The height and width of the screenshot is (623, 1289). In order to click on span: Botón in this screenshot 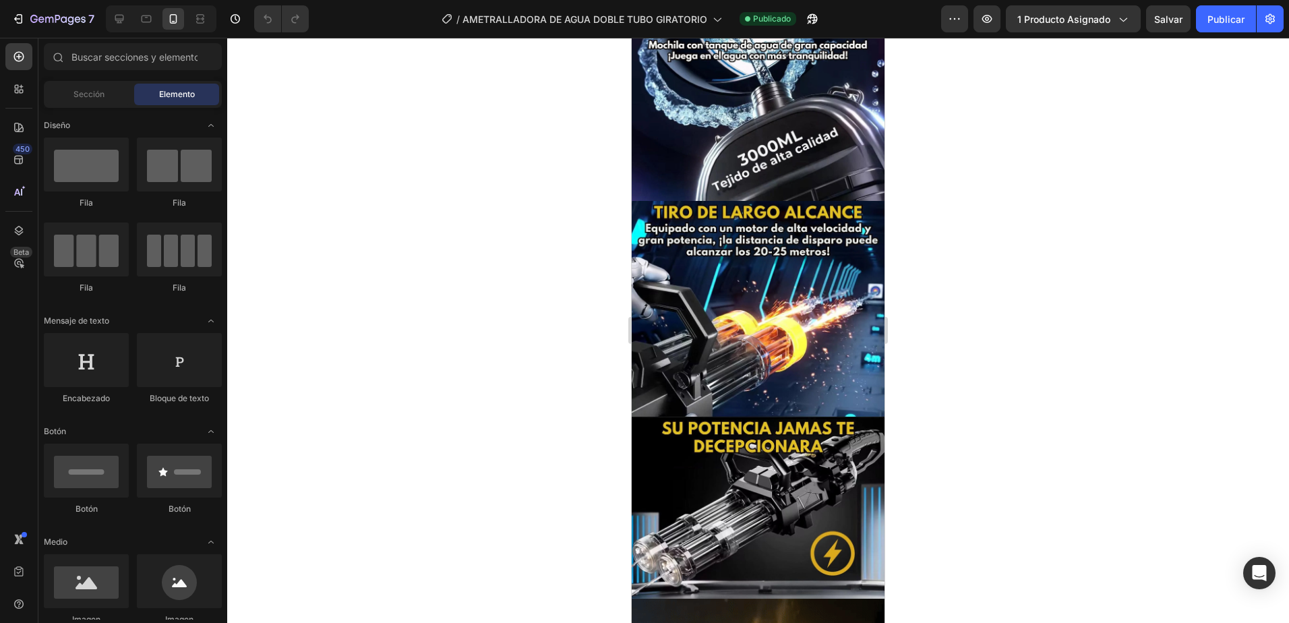, I will do `click(55, 432)`.